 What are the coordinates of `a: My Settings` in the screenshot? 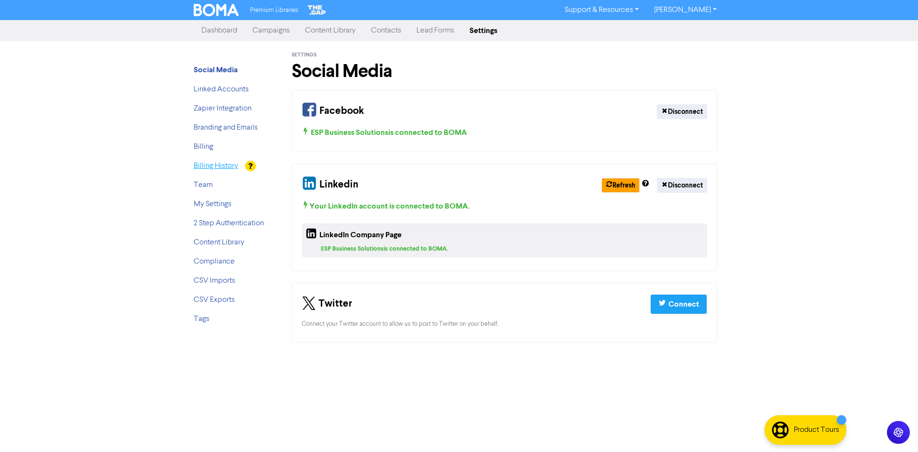 It's located at (212, 204).